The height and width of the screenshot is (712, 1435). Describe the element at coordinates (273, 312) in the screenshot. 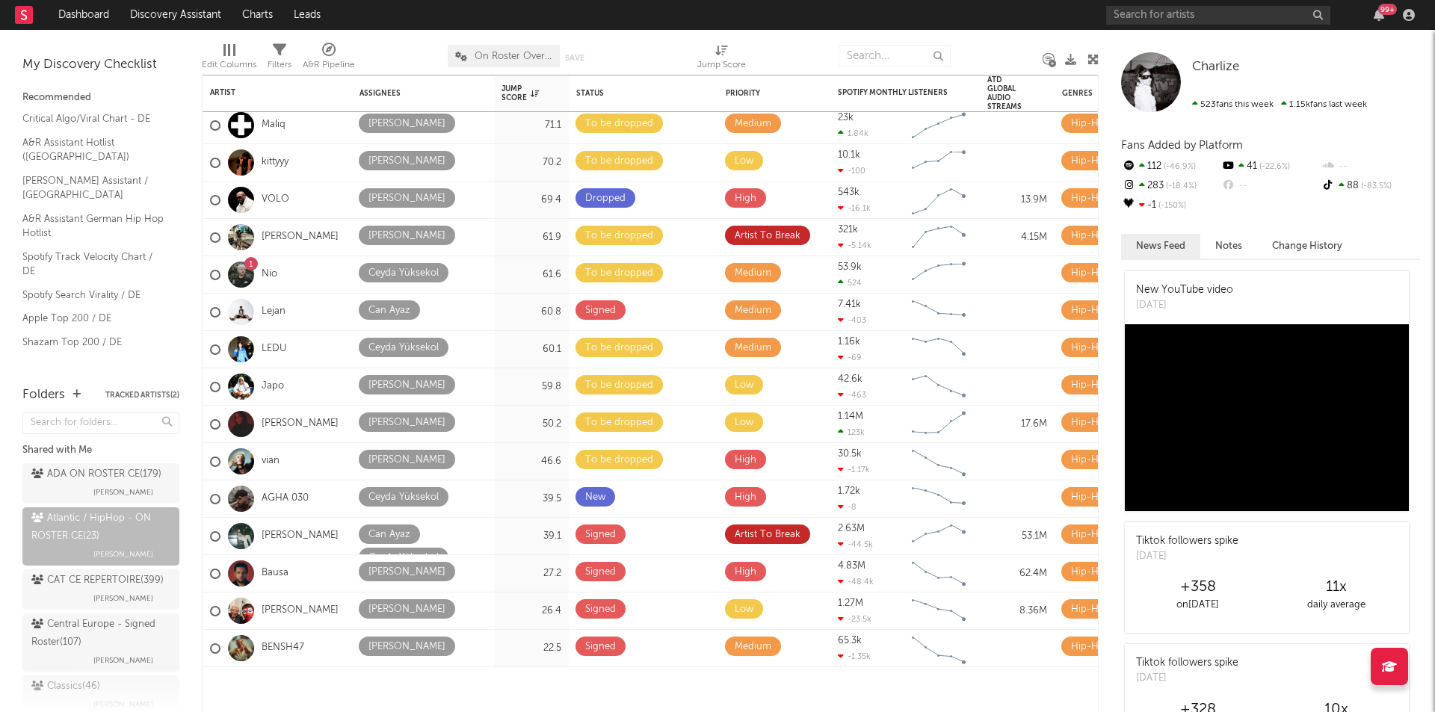

I see `a: Lejan` at that location.